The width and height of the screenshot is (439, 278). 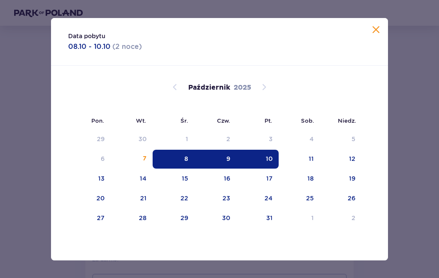 What do you see at coordinates (215, 139) in the screenshot?
I see `td: Data niedostępna. czwartek, 2 października 2025` at bounding box center [215, 139].